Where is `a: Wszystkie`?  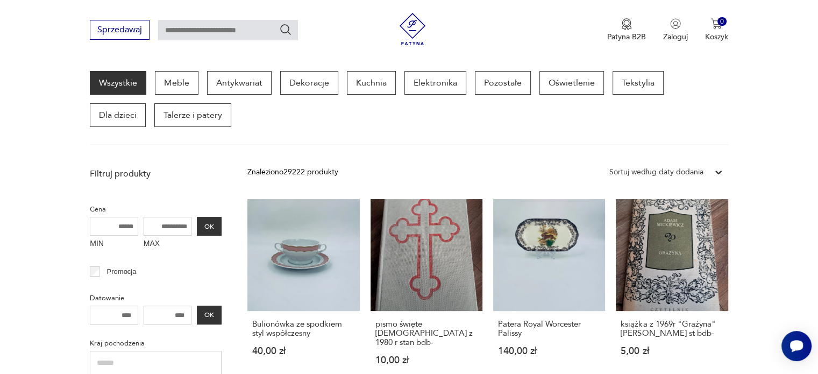 a: Wszystkie is located at coordinates (118, 83).